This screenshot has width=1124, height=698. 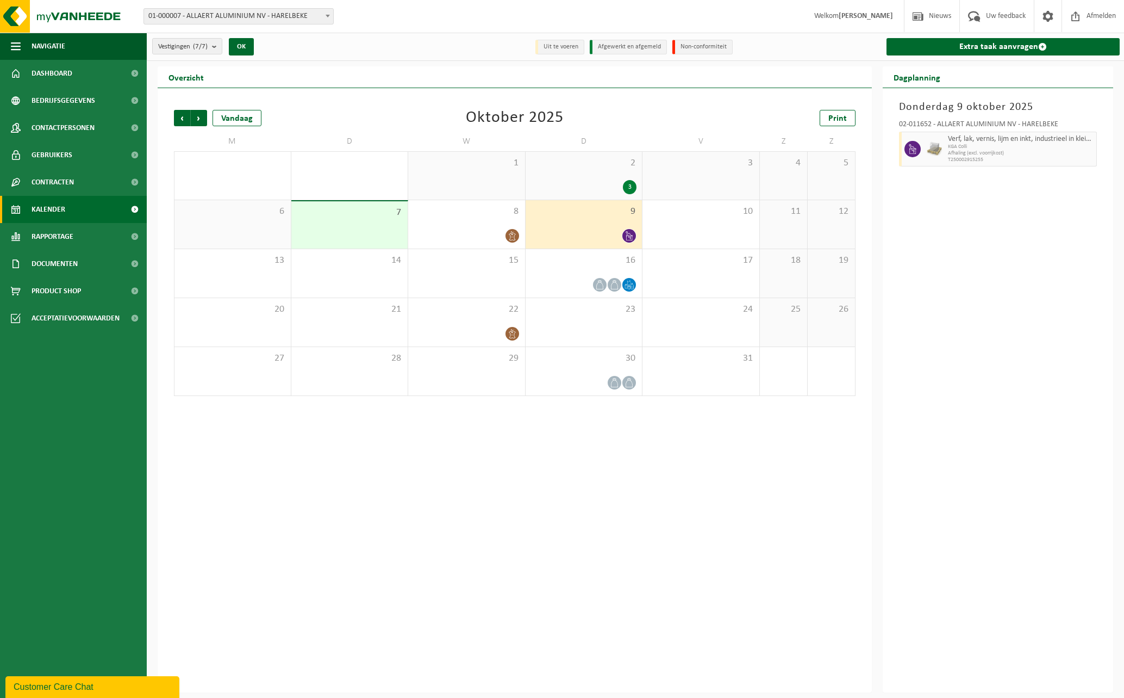 What do you see at coordinates (1004, 47) in the screenshot?
I see `a: Extra taak aanvragen` at bounding box center [1004, 47].